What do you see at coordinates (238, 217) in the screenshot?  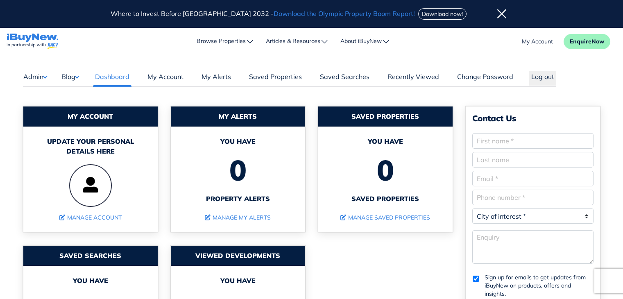 I see `a: Manage My Alerts` at bounding box center [238, 217].